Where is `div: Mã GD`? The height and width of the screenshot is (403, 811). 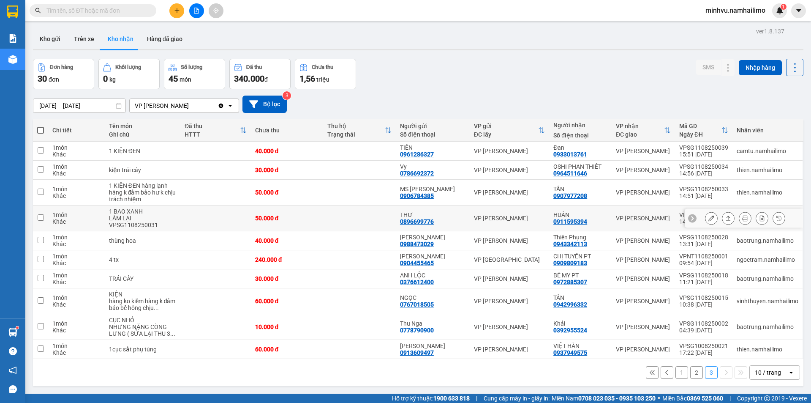 div: Mã GD is located at coordinates (701, 126).